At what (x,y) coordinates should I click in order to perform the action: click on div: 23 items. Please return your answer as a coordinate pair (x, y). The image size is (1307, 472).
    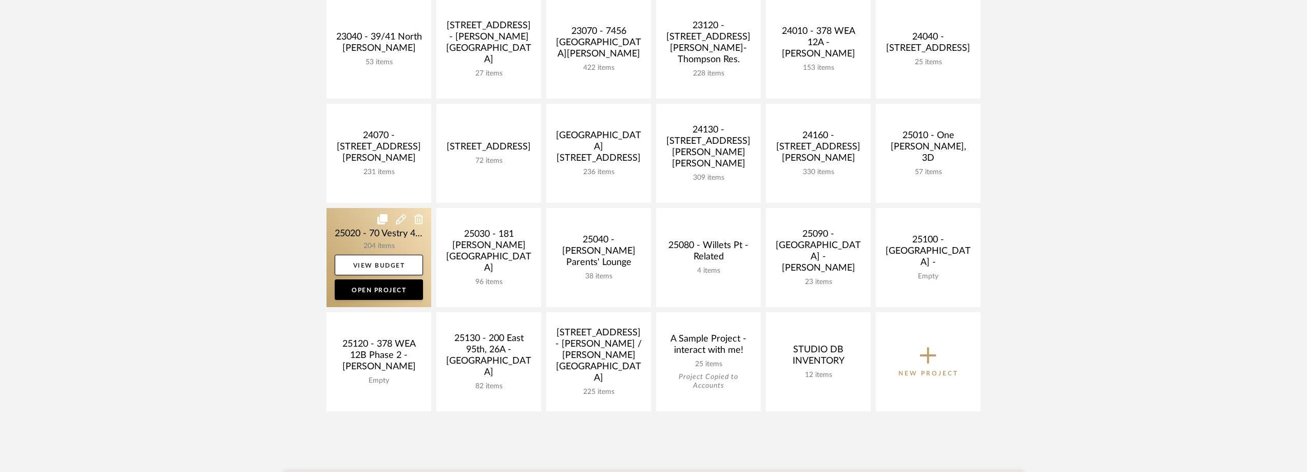
    Looking at the image, I should click on (818, 282).